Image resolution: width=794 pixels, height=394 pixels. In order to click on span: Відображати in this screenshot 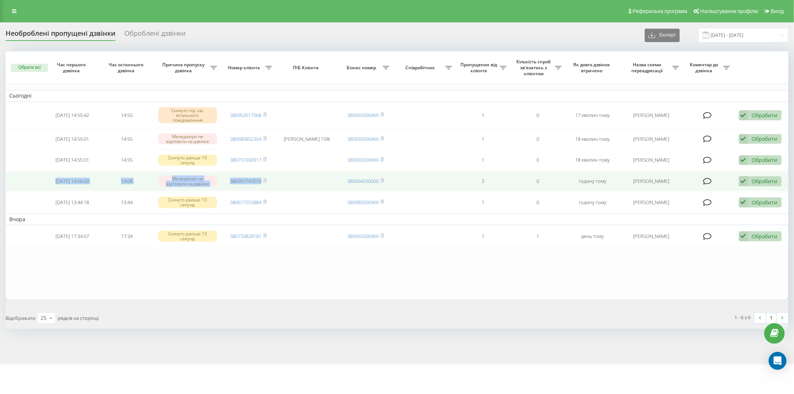, I will do `click(20, 318)`.